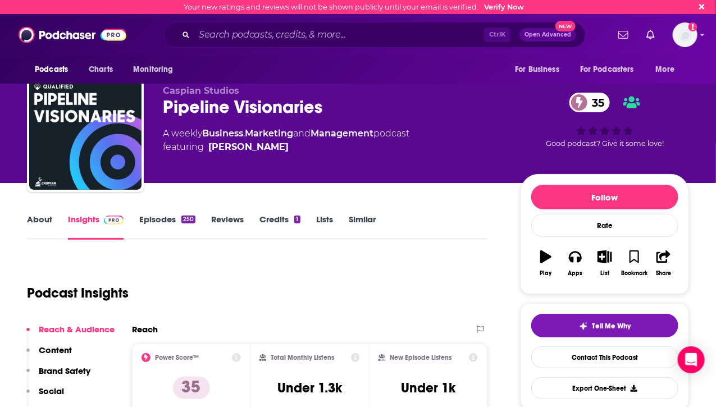  I want to click on span: Logged in as MarissaMartinez, so click(686, 35).